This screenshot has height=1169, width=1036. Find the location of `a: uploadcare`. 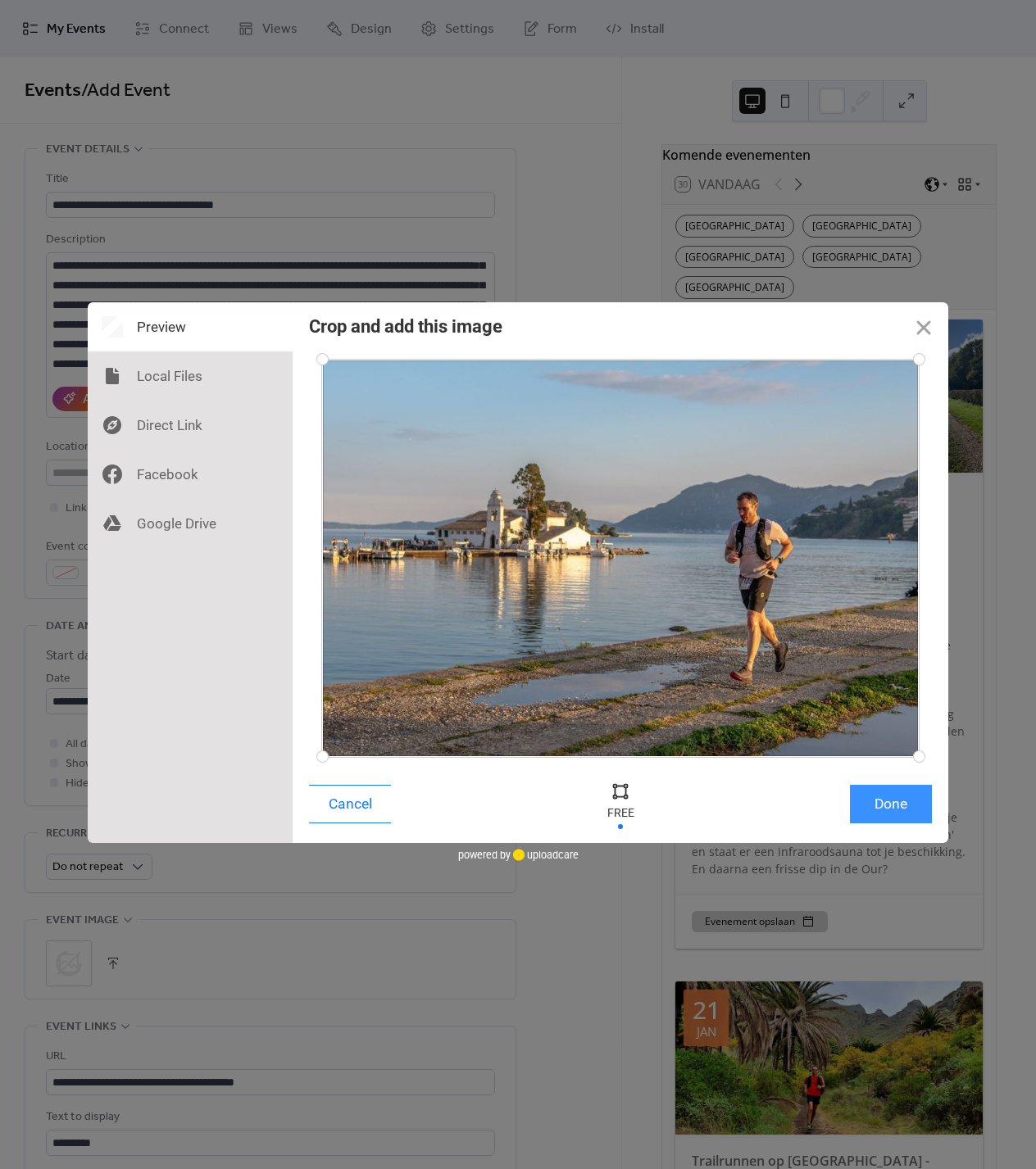

a: uploadcare is located at coordinates (544, 854).